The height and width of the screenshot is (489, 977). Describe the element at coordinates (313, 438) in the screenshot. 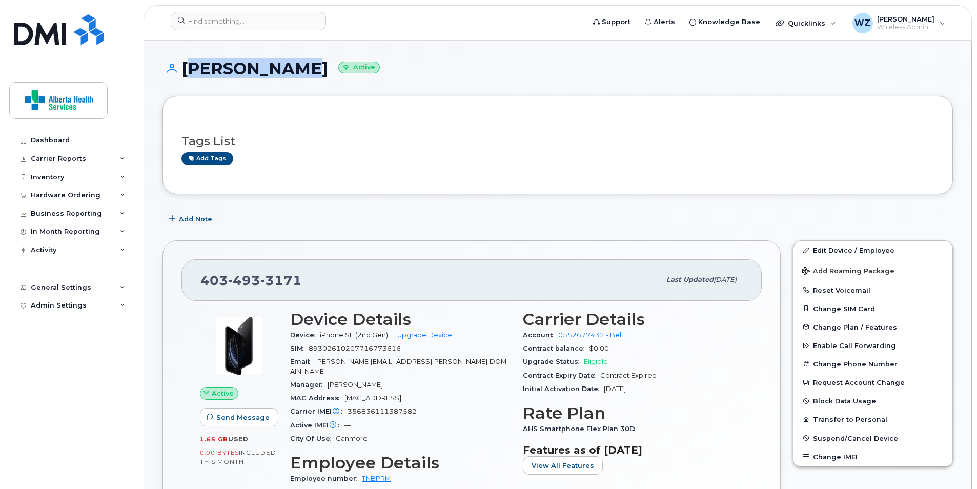

I see `span: City Of Use` at that location.